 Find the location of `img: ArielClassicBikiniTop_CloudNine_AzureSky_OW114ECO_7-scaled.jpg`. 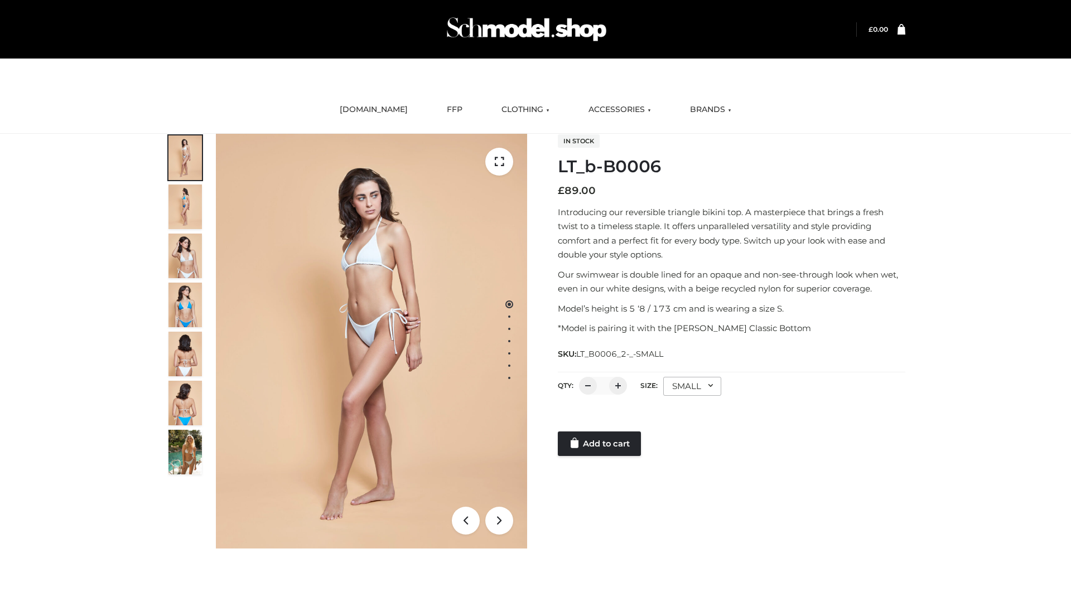

img: ArielClassicBikiniTop_CloudNine_AzureSky_OW114ECO_7-scaled.jpg is located at coordinates (185, 354).